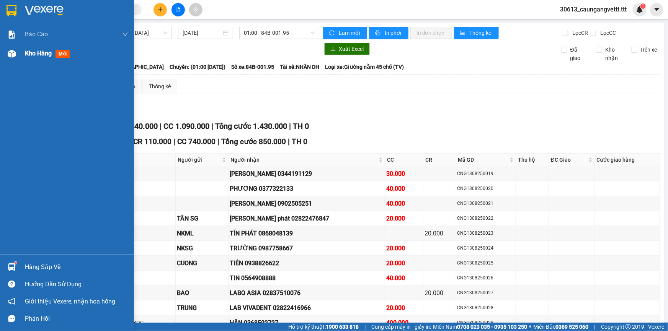 The height and width of the screenshot is (331, 668). What do you see at coordinates (307, 323) in the screenshot?
I see `div: HẬN 0368592727` at bounding box center [307, 323].